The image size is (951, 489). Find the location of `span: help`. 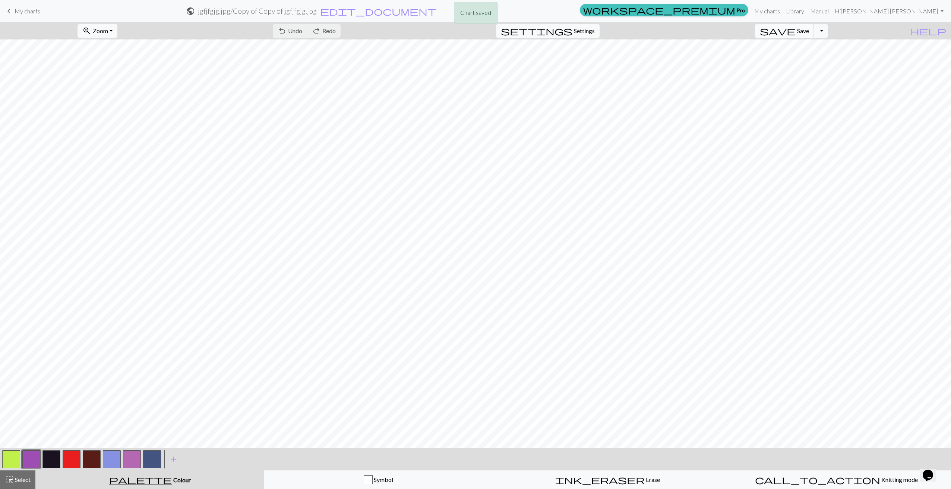

span: help is located at coordinates (928, 31).